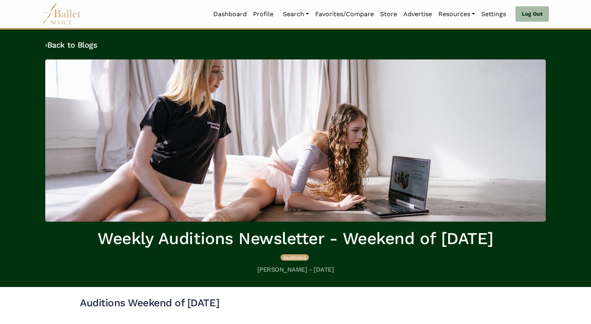 The width and height of the screenshot is (591, 324). I want to click on img: header_image.img, so click(295, 140).